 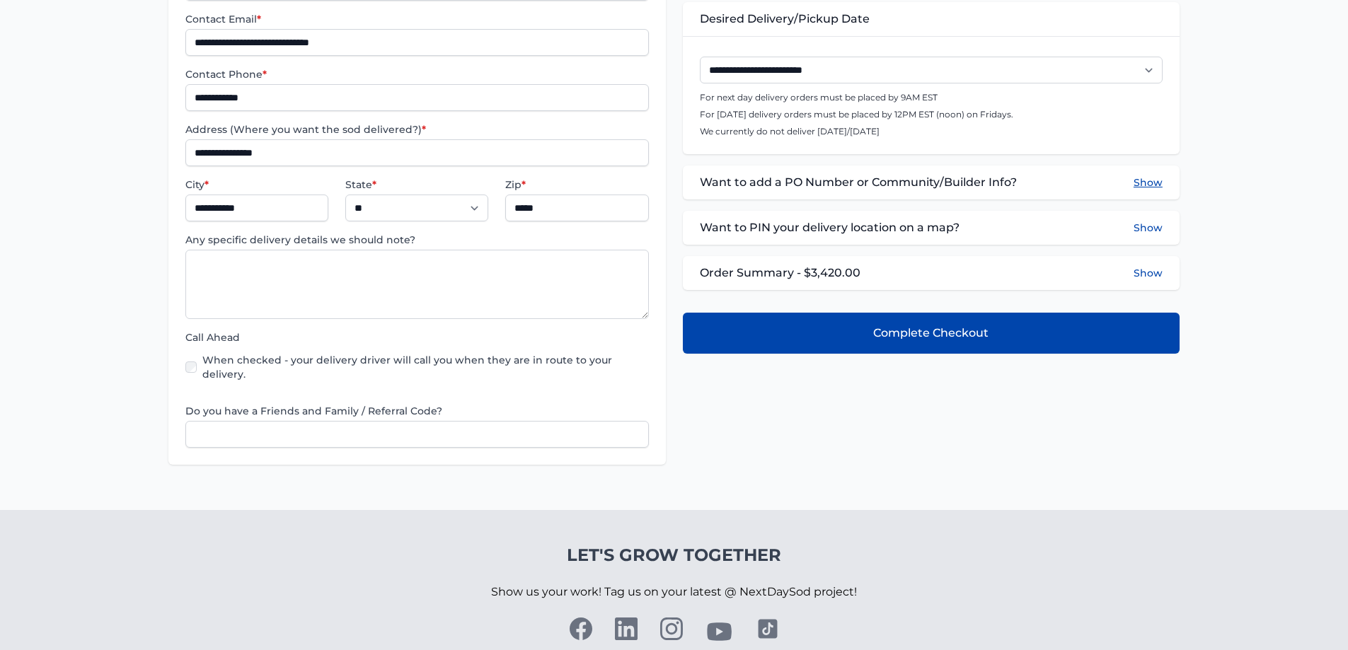 I want to click on label: Contact Email, so click(x=417, y=19).